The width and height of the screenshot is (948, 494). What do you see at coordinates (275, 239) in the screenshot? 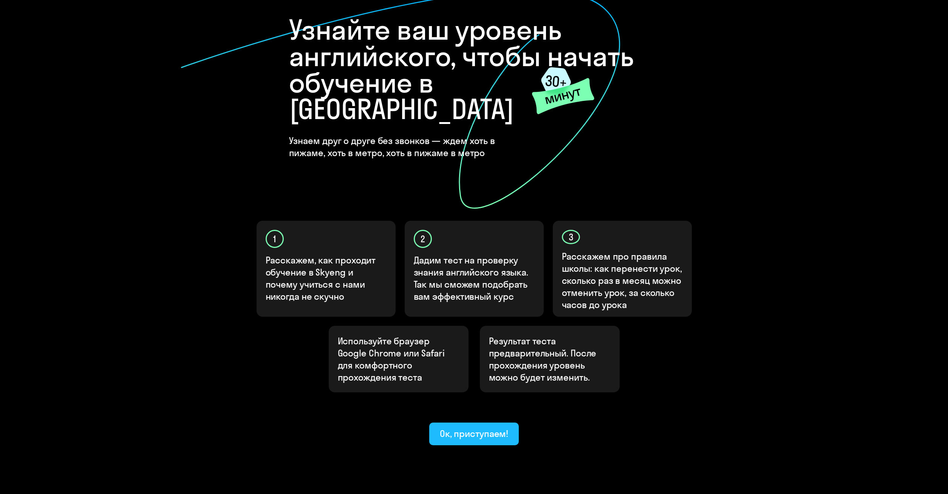
I see `div: 1` at bounding box center [275, 239].